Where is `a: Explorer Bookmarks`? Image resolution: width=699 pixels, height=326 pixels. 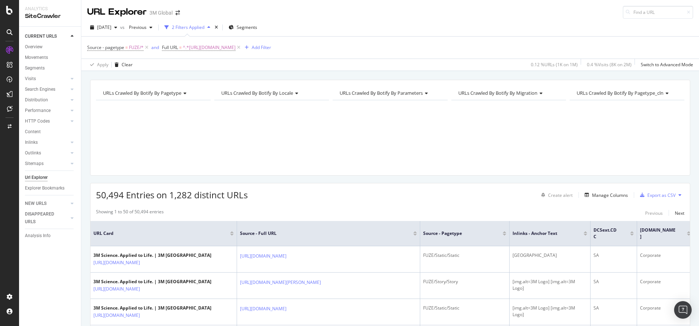
a: Explorer Bookmarks is located at coordinates (50, 188).